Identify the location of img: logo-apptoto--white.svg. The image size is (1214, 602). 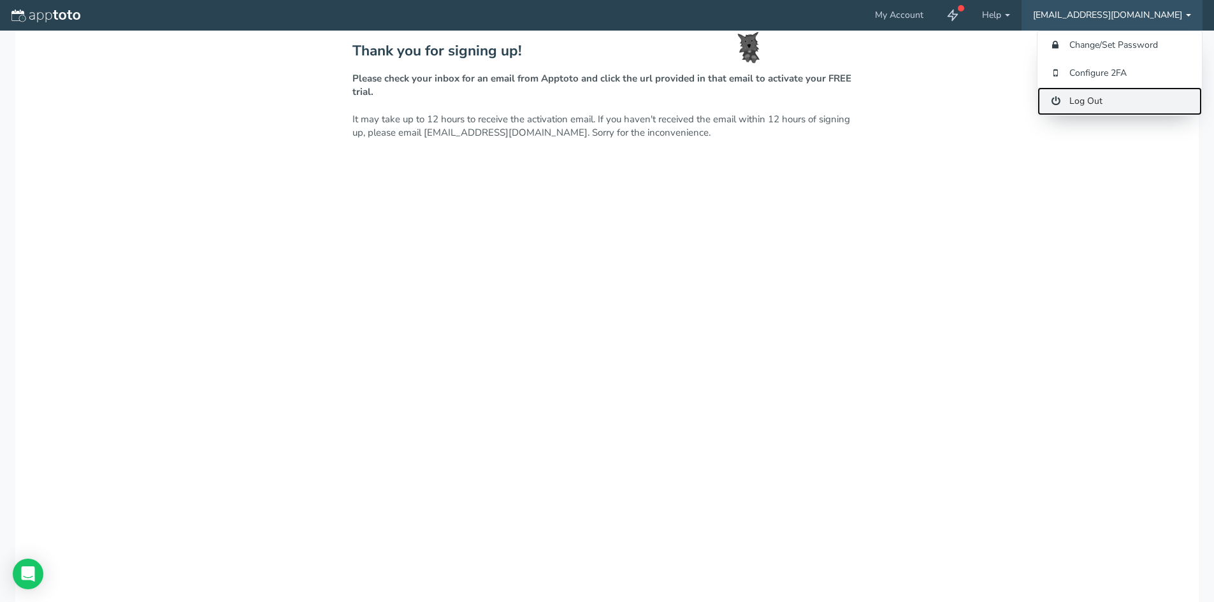
(46, 16).